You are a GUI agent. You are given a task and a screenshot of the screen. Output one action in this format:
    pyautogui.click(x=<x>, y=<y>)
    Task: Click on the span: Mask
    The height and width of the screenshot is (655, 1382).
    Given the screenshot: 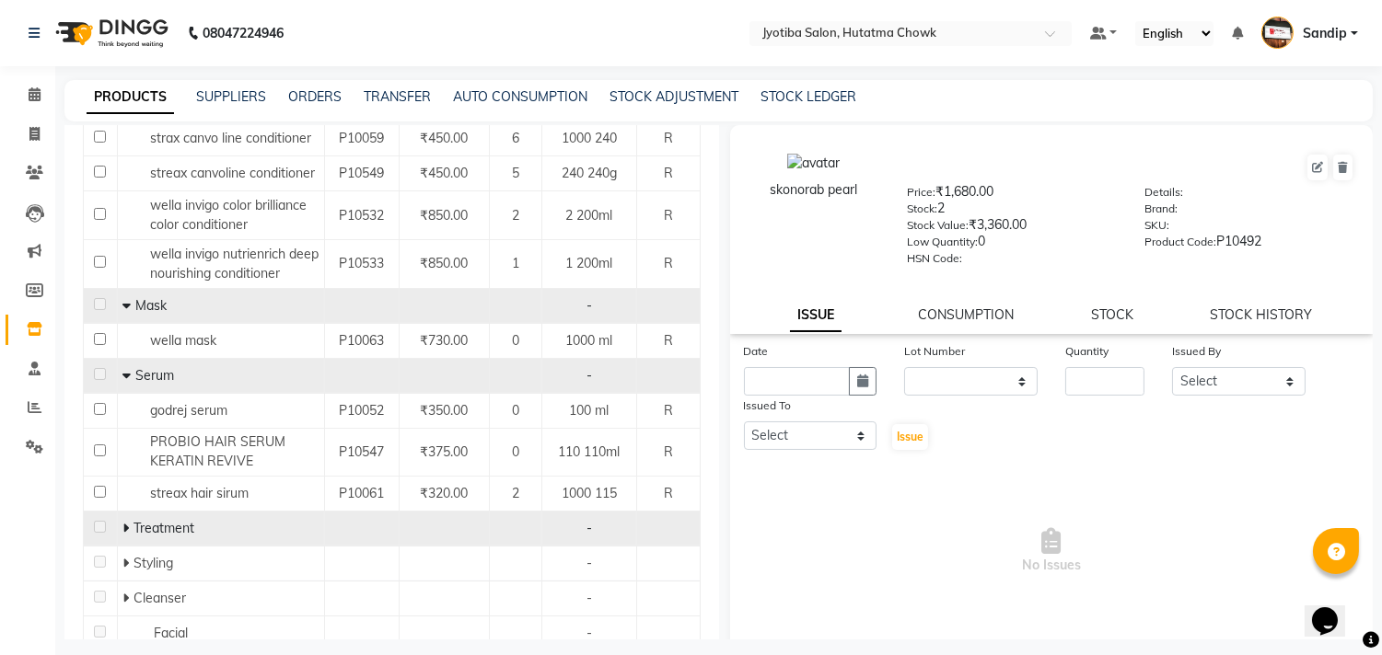 What is the action you would take?
    pyautogui.click(x=151, y=306)
    